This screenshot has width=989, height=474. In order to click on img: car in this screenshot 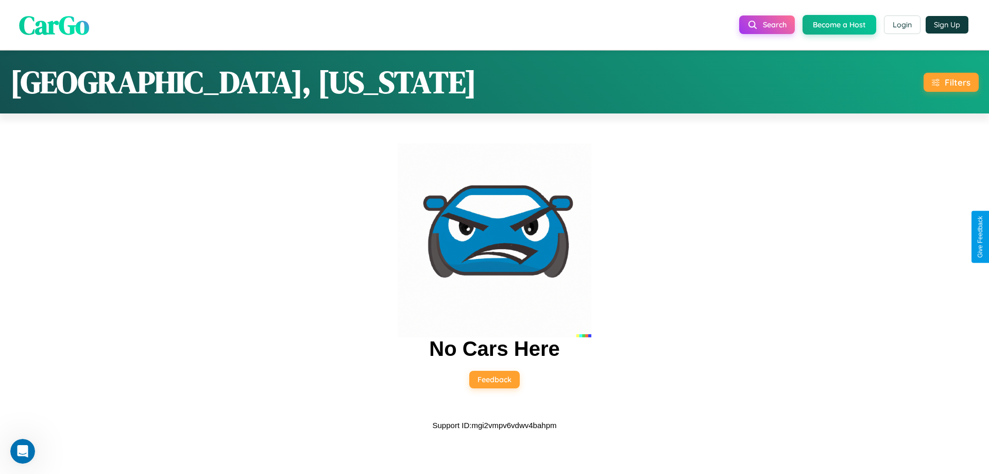, I will do `click(495, 240)`.